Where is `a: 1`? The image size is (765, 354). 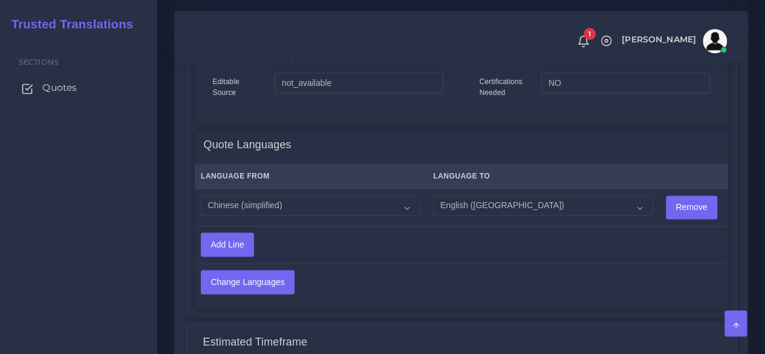 a: 1 is located at coordinates (583, 41).